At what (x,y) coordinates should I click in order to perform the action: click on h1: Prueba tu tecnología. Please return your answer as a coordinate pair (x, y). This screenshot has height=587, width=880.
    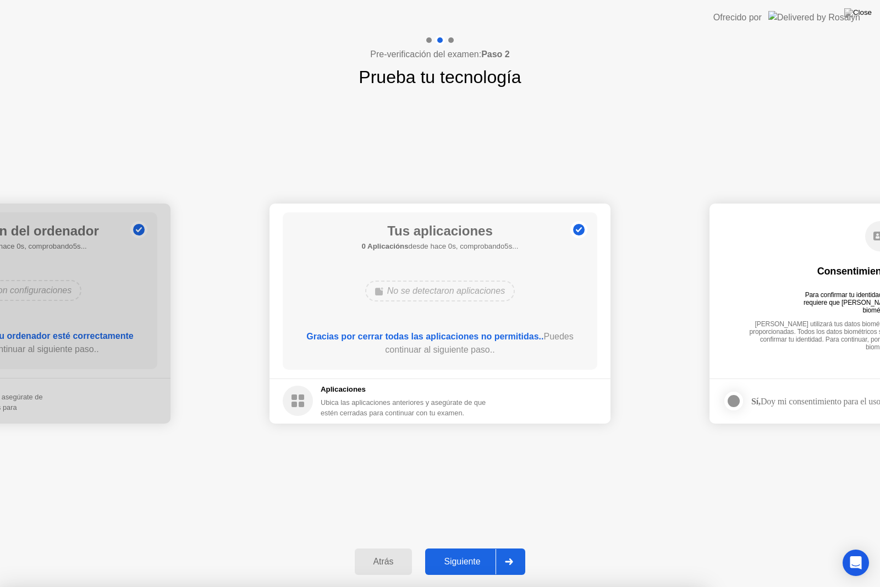
    Looking at the image, I should click on (439, 77).